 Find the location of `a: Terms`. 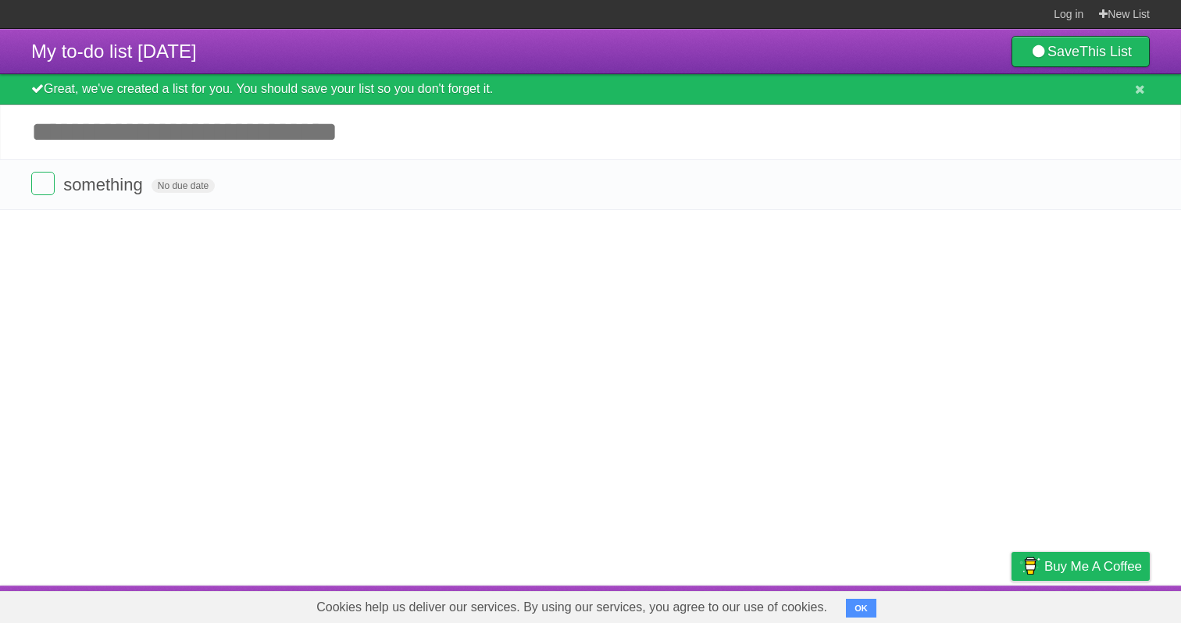

a: Terms is located at coordinates (955, 604).